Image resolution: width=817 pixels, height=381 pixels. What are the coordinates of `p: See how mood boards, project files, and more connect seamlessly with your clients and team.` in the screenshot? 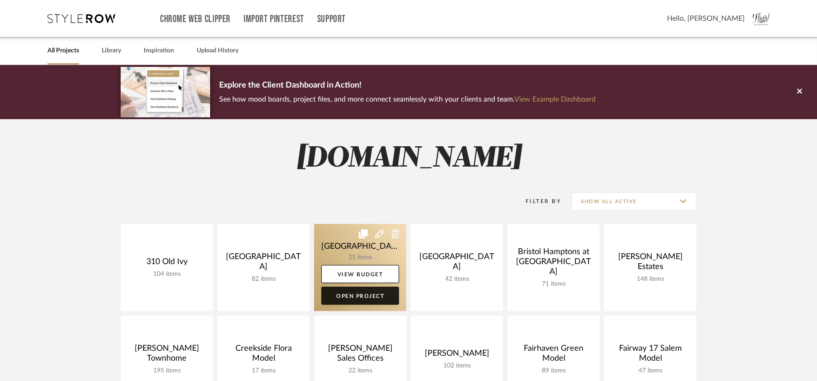 It's located at (407, 99).